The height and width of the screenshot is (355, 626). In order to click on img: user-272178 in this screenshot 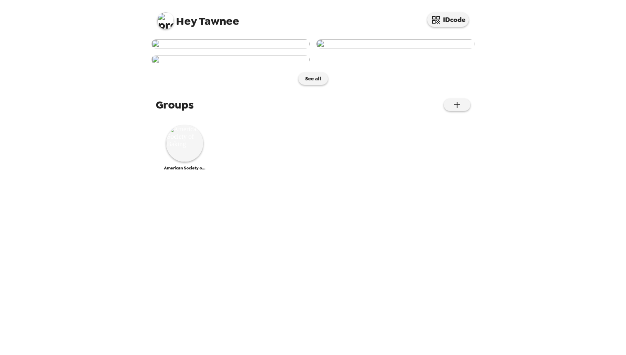, I will do `click(395, 44)`.